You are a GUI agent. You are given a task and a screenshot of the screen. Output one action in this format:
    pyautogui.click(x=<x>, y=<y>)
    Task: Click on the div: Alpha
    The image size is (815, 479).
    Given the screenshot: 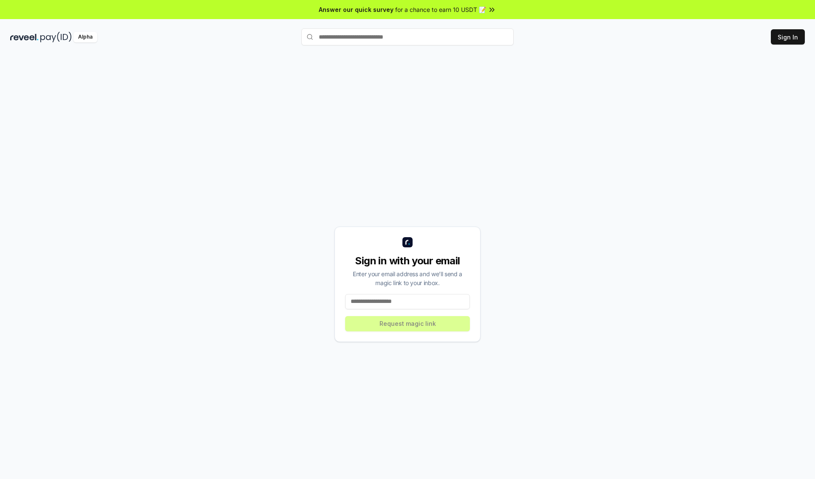 What is the action you would take?
    pyautogui.click(x=85, y=37)
    